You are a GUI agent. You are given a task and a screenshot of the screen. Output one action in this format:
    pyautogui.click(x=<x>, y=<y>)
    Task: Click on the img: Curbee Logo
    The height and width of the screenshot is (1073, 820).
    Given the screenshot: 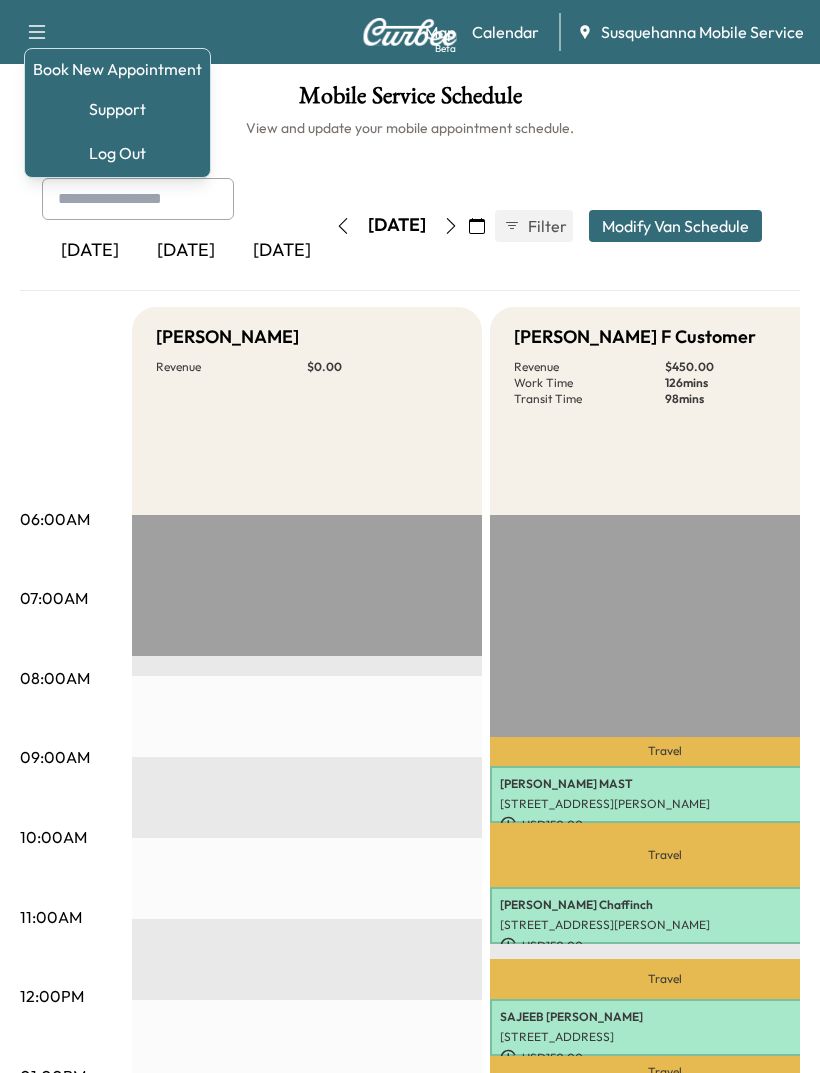 What is the action you would take?
    pyautogui.click(x=410, y=32)
    